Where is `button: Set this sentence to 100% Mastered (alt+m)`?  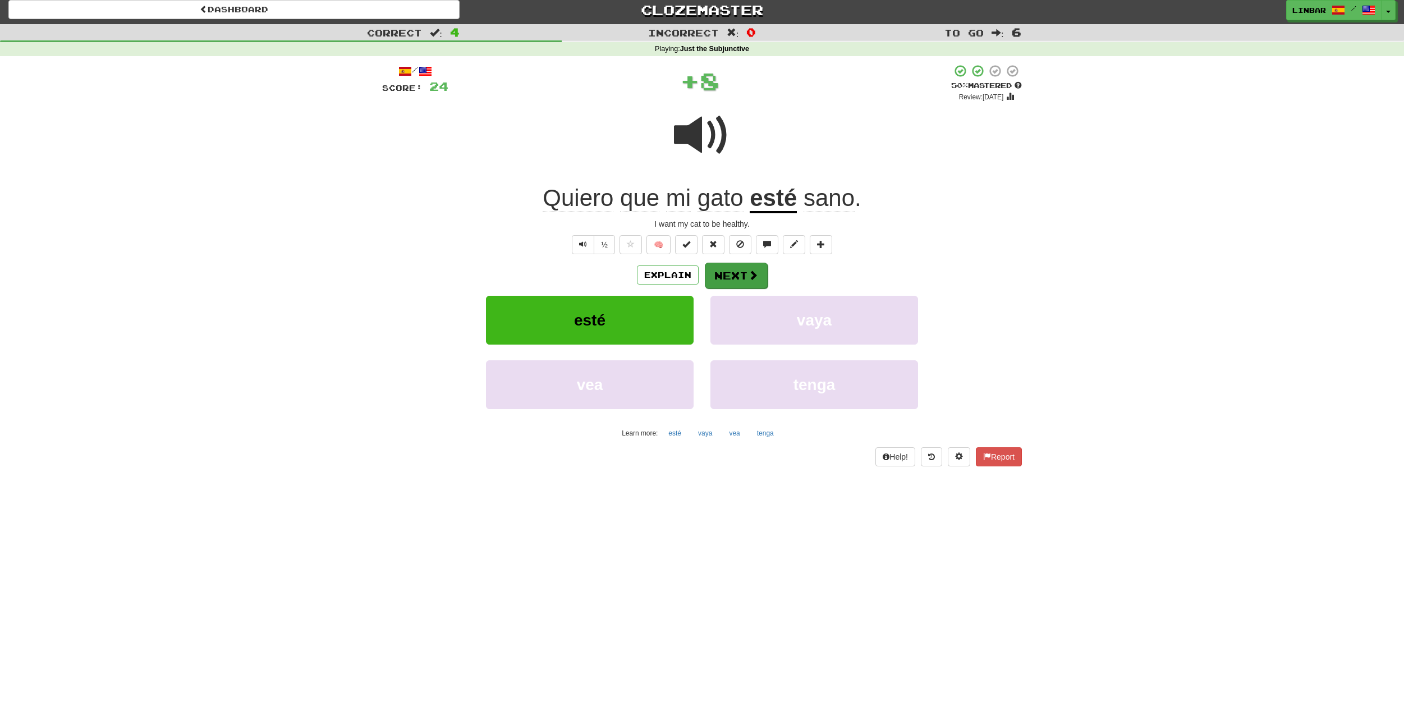
button: Set this sentence to 100% Mastered (alt+m) is located at coordinates (686, 245).